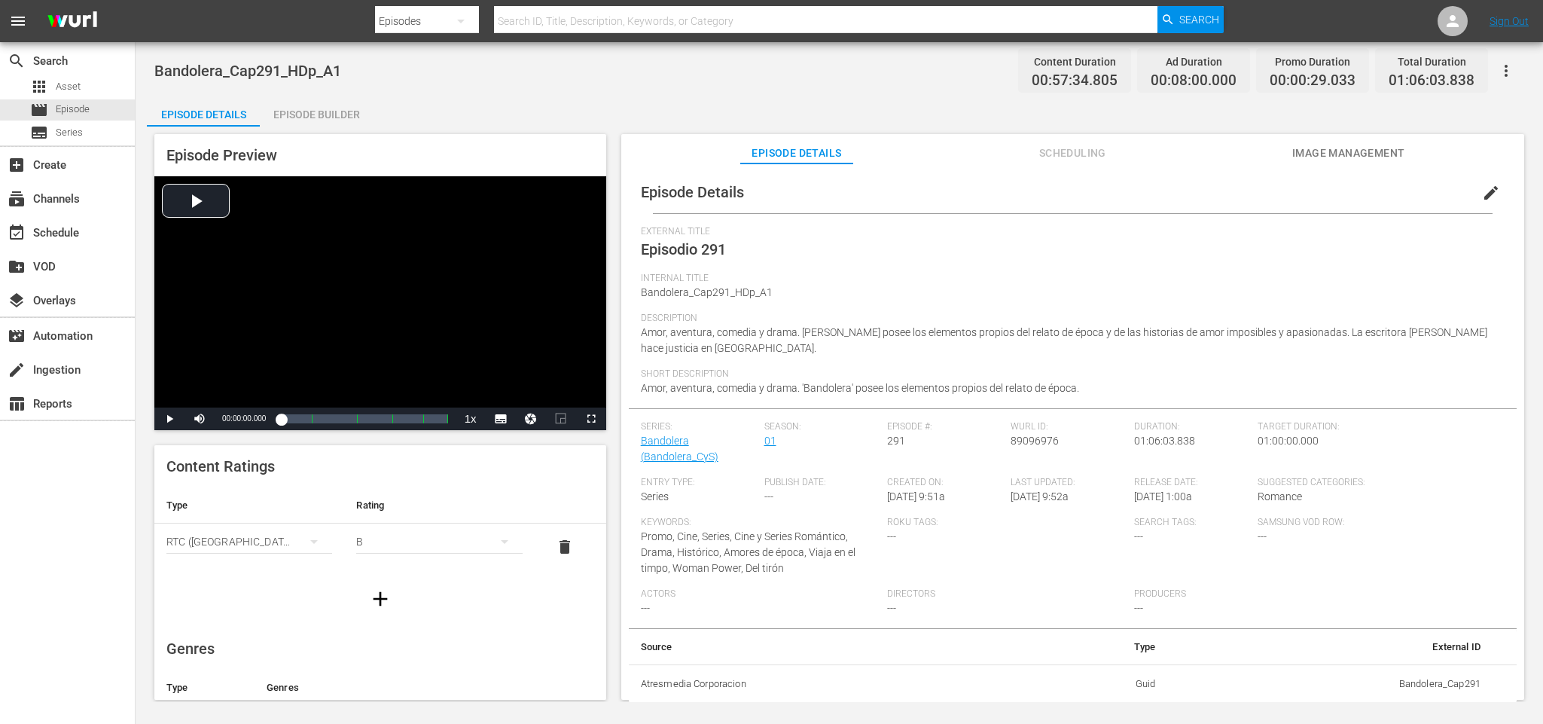  I want to click on button: edit, so click(1491, 193).